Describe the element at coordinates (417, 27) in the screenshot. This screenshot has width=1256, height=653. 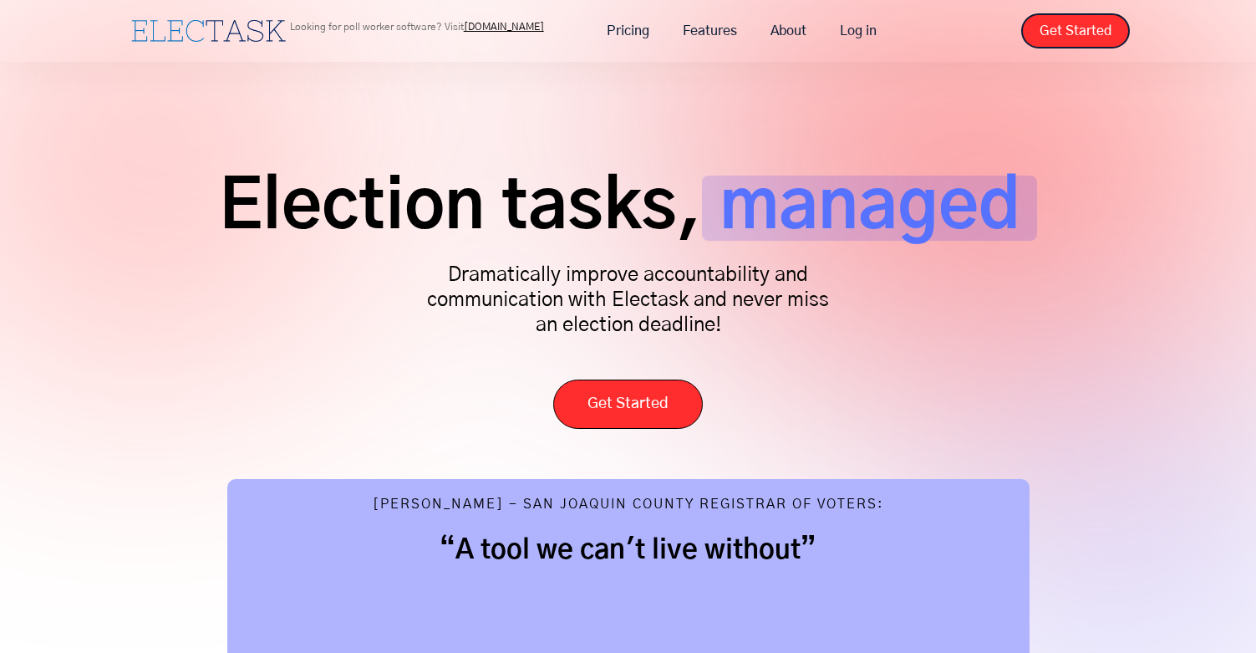
I see `p: Looking for poll worker software? Visit` at that location.